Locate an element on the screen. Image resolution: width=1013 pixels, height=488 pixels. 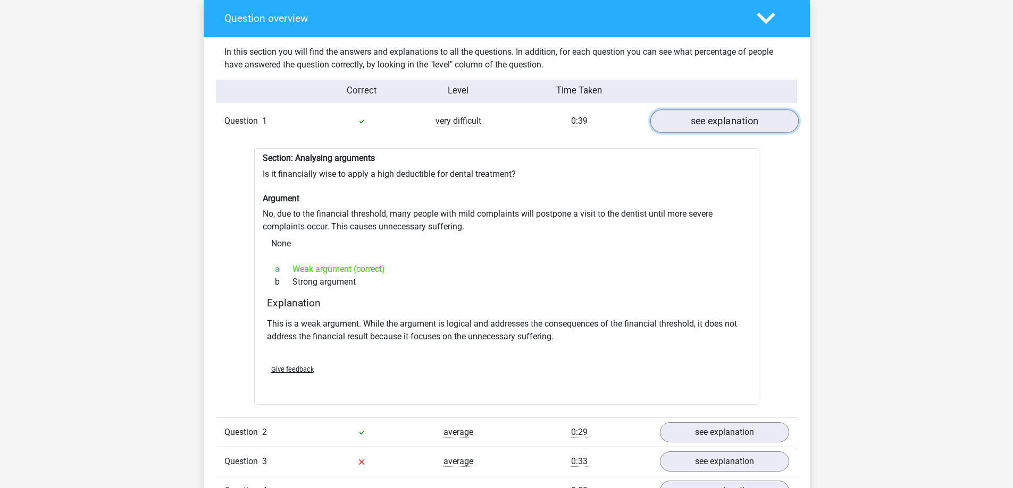
h6: Section: Analysing arguments is located at coordinates (507, 158).